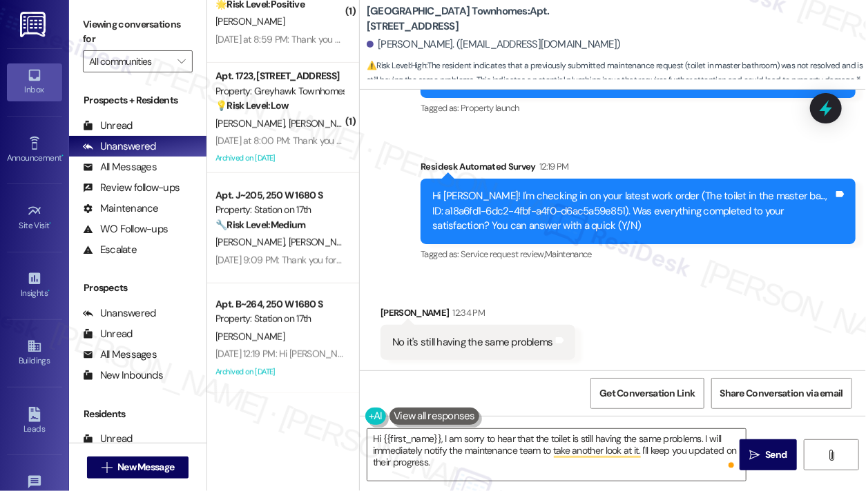  I want to click on span: Maintenance, so click(568, 254).